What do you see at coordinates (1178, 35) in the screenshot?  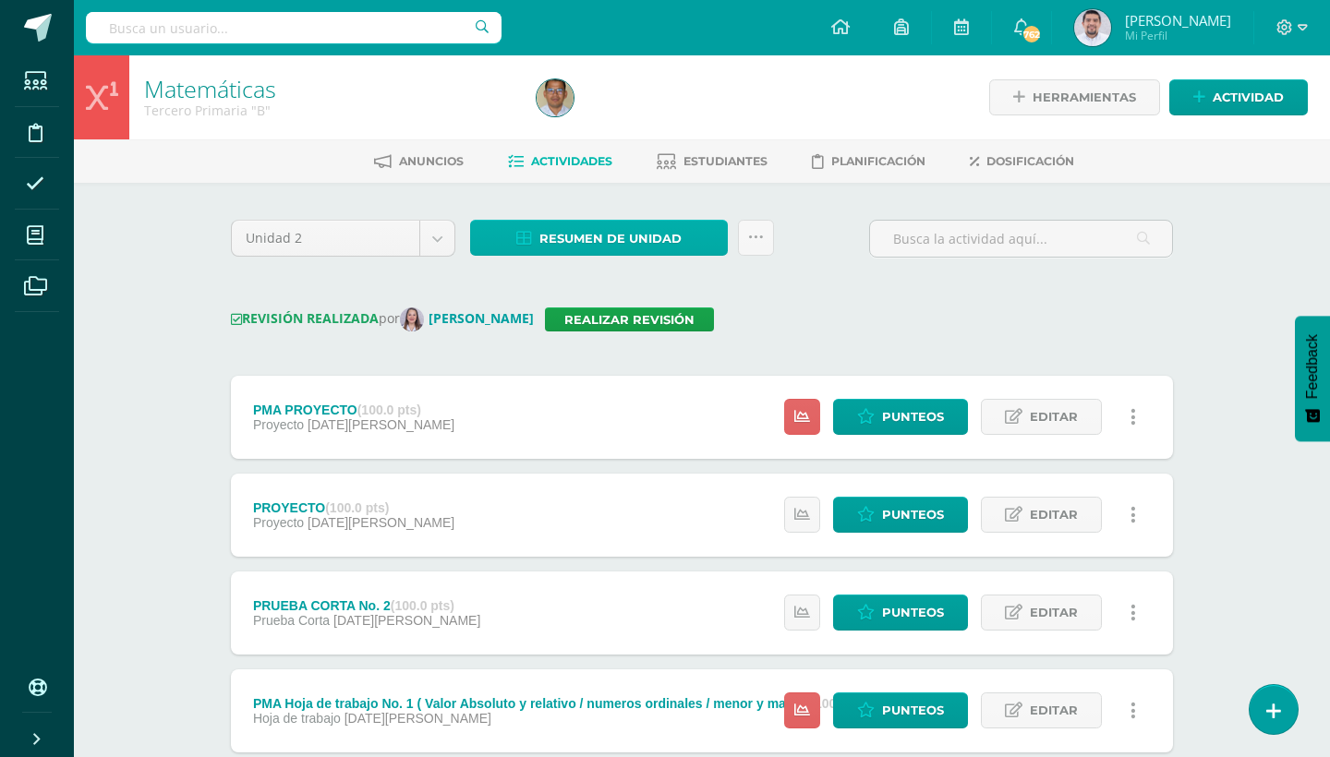 I see `span: Mi Perfil` at bounding box center [1178, 35].